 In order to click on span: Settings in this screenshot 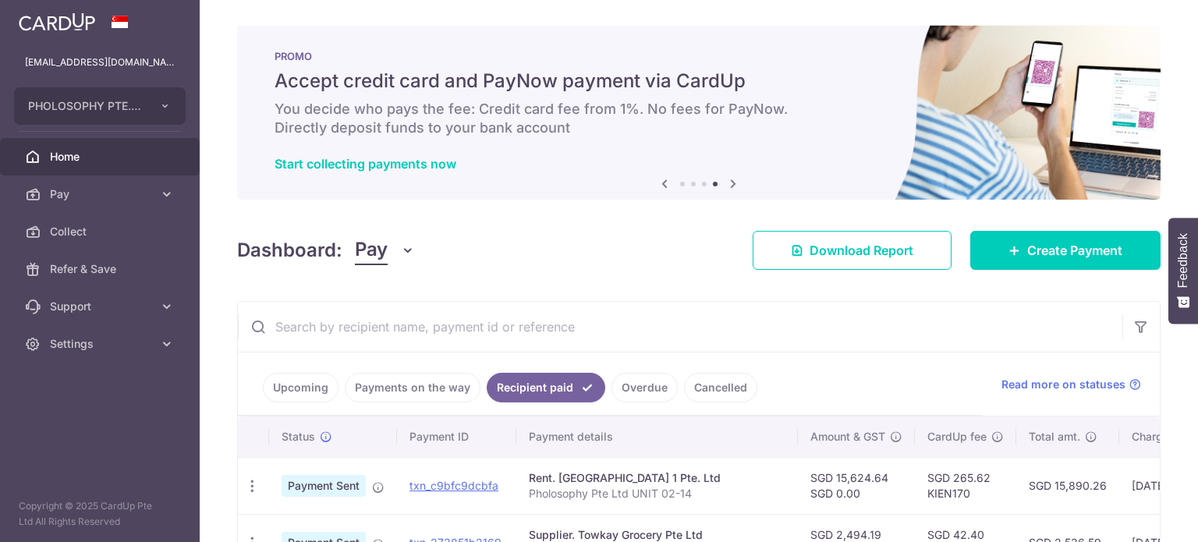, I will do `click(101, 344)`.